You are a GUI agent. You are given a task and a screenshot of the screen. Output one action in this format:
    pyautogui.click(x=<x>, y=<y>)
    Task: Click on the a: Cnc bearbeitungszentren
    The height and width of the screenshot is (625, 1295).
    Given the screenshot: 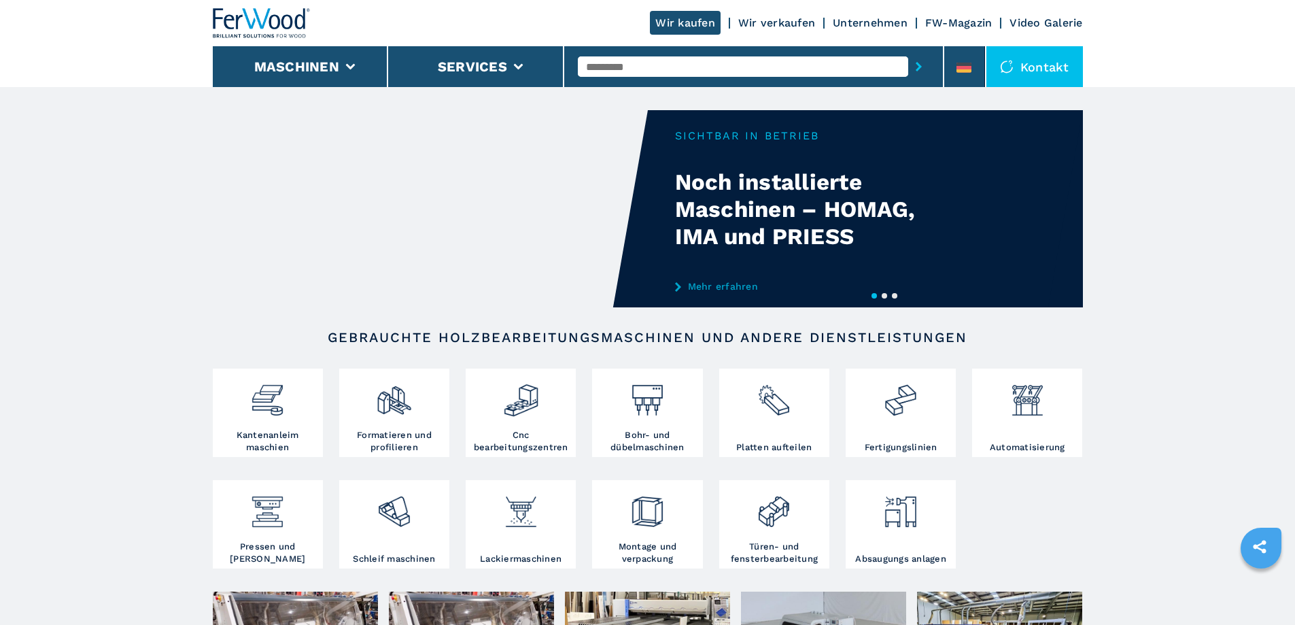 What is the action you would take?
    pyautogui.click(x=521, y=413)
    